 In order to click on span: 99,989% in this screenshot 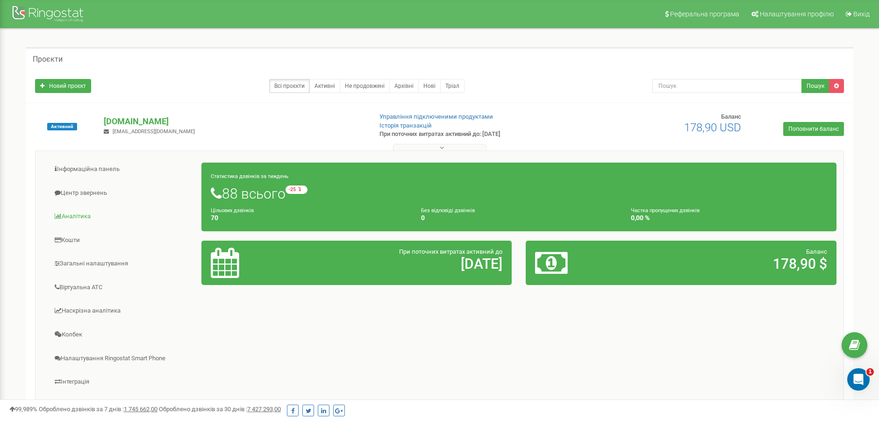, I will do `click(23, 409)`.